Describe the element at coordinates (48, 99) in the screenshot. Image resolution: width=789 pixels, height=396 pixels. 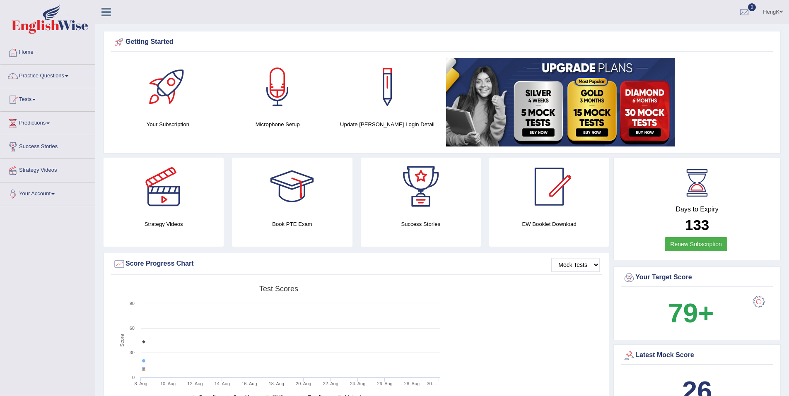
I see `a: Tests` at that location.